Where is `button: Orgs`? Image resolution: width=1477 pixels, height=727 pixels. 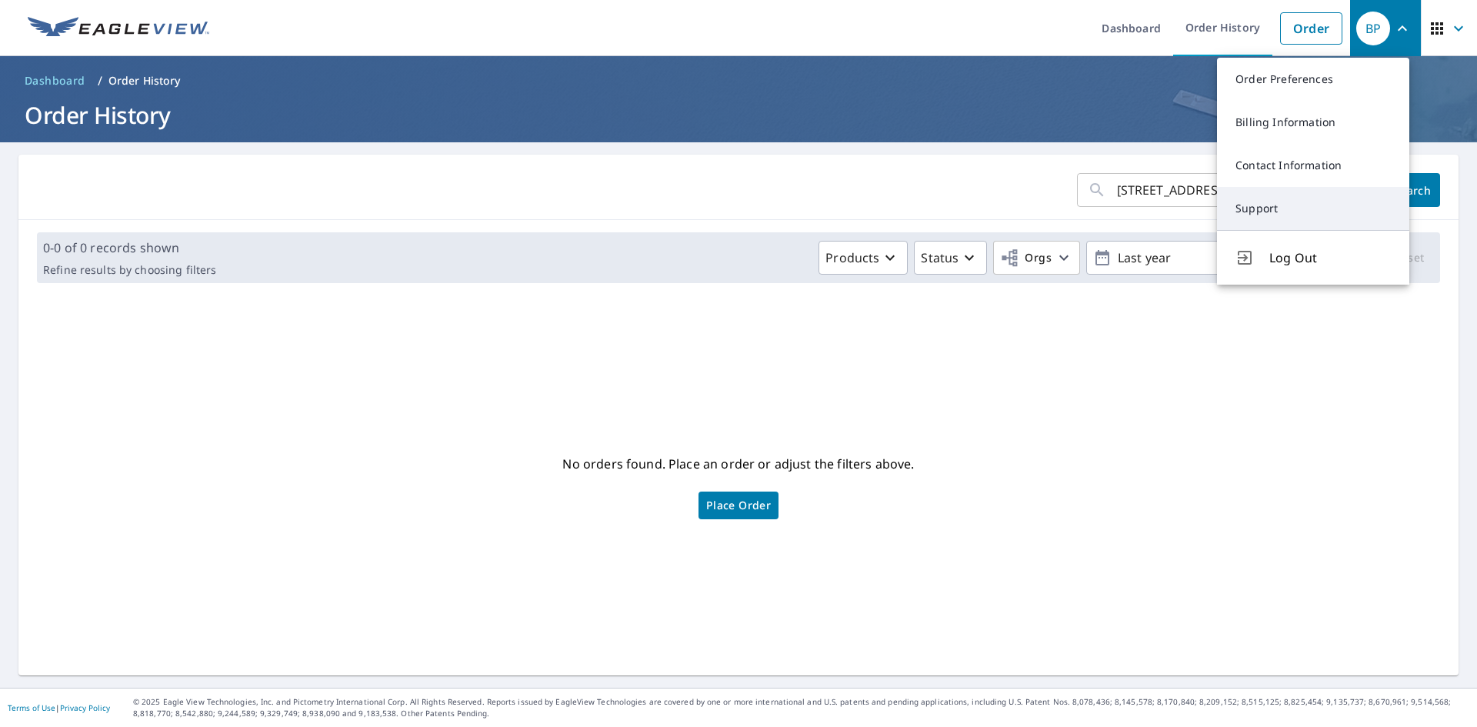 button: Orgs is located at coordinates (1036, 258).